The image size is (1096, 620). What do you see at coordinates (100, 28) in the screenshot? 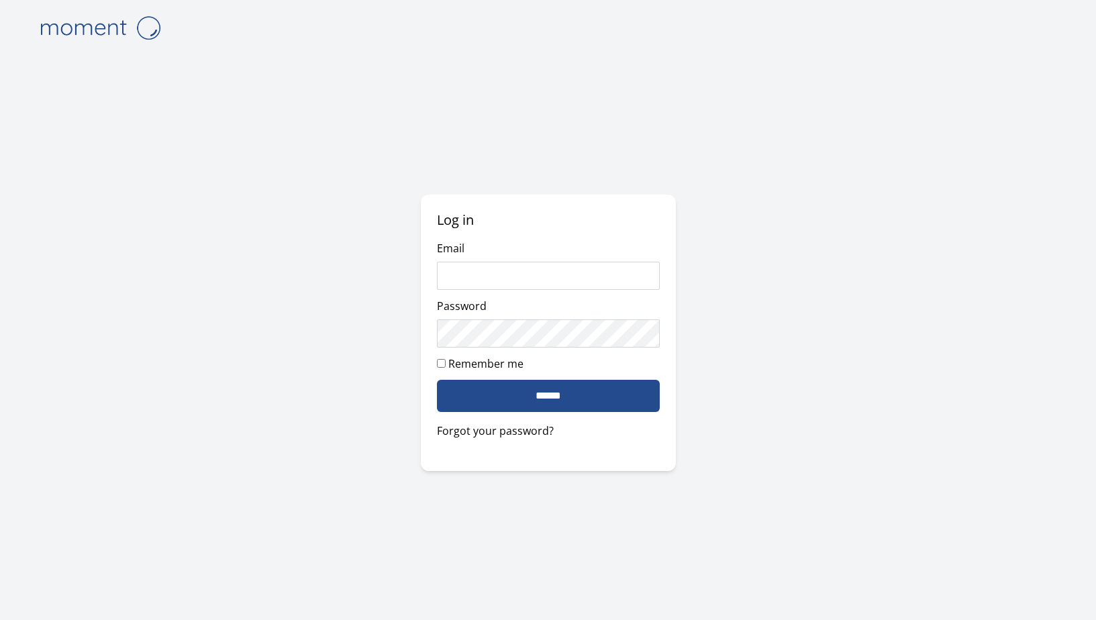
I see `img: logo-4e3dc11c47720685a147b03b5a06dd966a58ff35d612b21f08c02c0306f2b779.png` at bounding box center [100, 28].